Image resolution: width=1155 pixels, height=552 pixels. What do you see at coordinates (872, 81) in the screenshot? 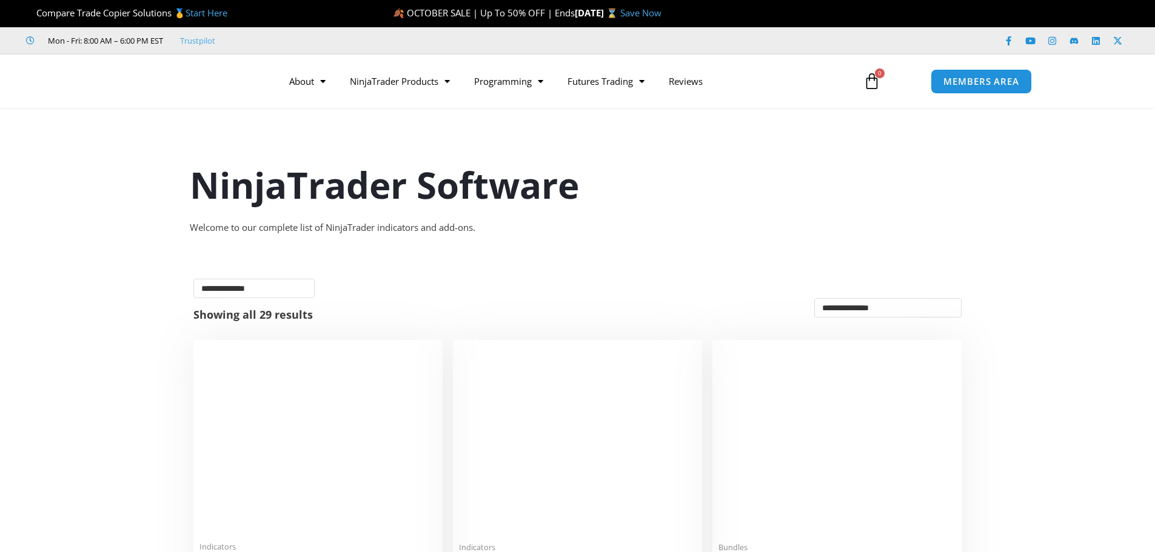
I see `a: 0` at bounding box center [872, 81].